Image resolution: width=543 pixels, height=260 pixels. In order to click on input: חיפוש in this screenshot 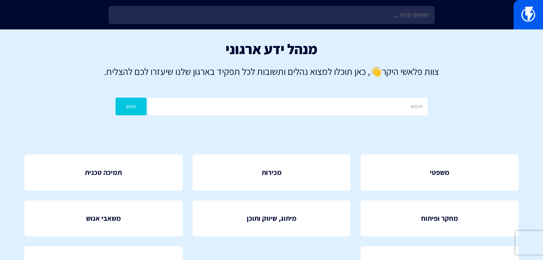, I will do `click(288, 106)`.